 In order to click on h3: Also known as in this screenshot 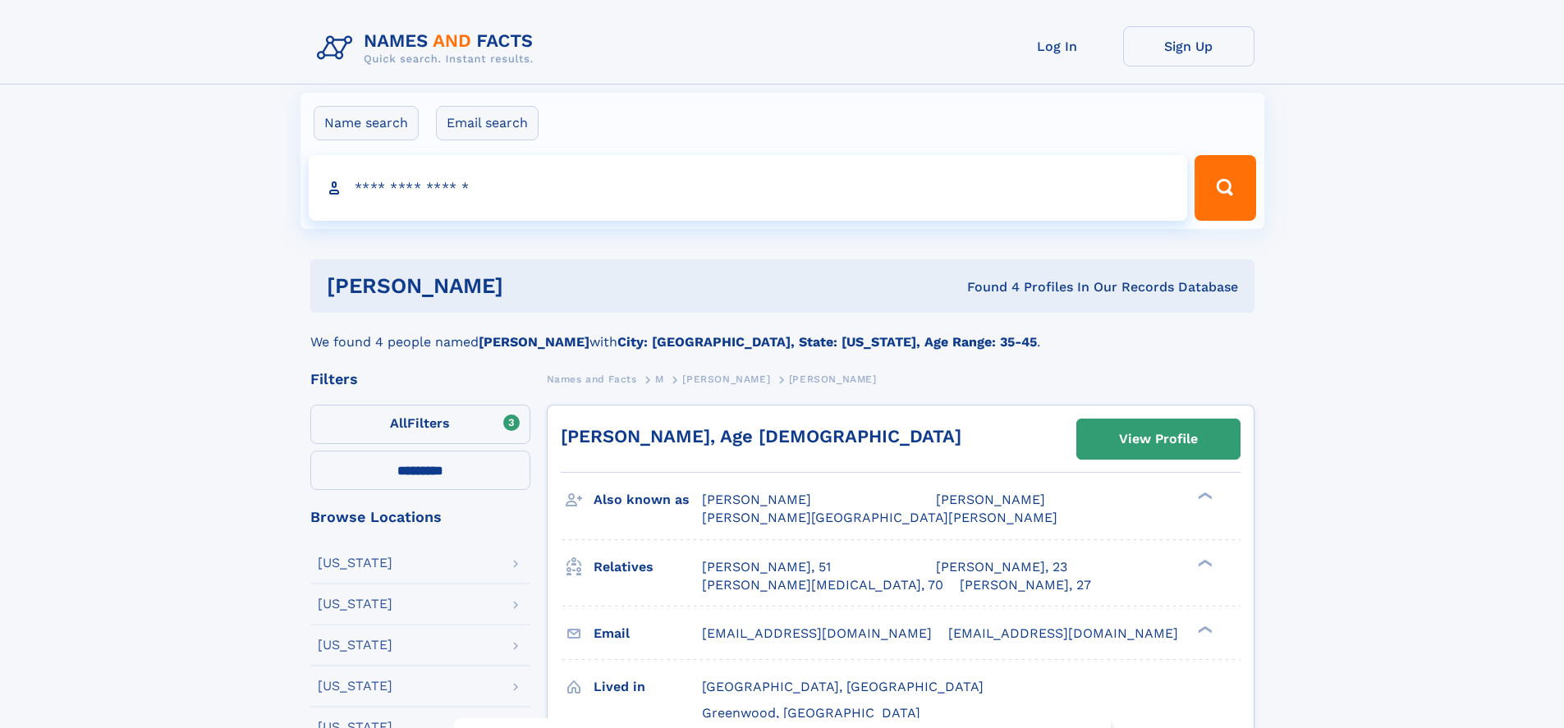, I will do `click(648, 500)`.